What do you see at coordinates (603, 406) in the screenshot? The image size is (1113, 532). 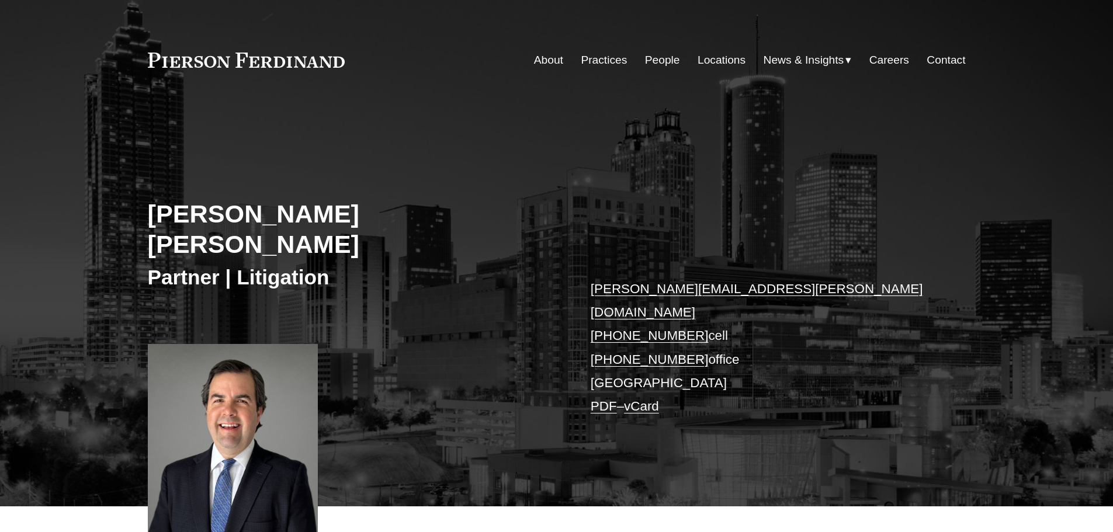 I see `a: PDF` at bounding box center [603, 406].